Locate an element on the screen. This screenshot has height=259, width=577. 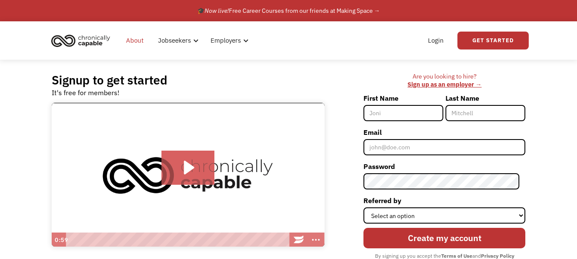
img: Introducing Chronically Capable is located at coordinates (188, 175).